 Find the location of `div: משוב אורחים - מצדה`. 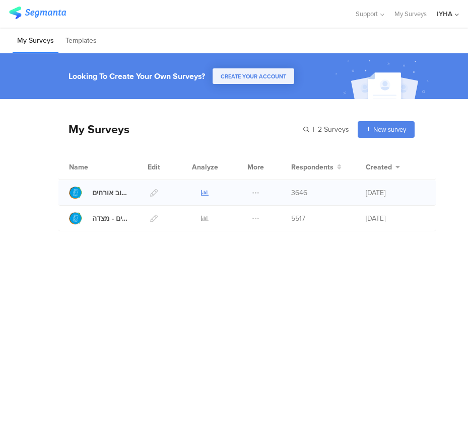

div: משוב אורחים - מצדה is located at coordinates (110, 218).